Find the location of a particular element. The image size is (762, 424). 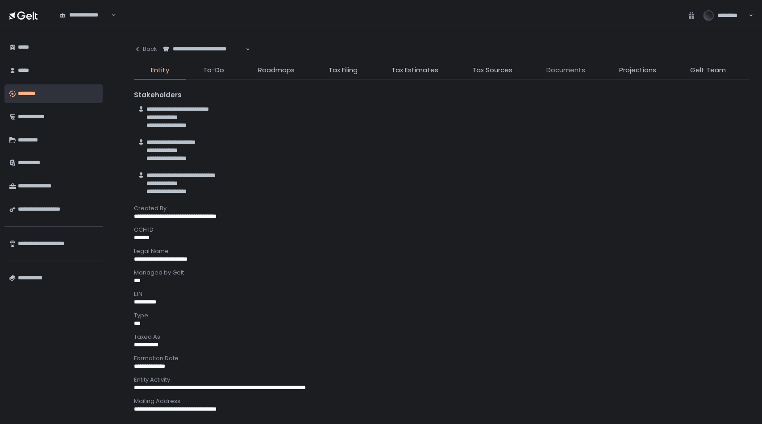

div: Legal Name is located at coordinates (442, 251).